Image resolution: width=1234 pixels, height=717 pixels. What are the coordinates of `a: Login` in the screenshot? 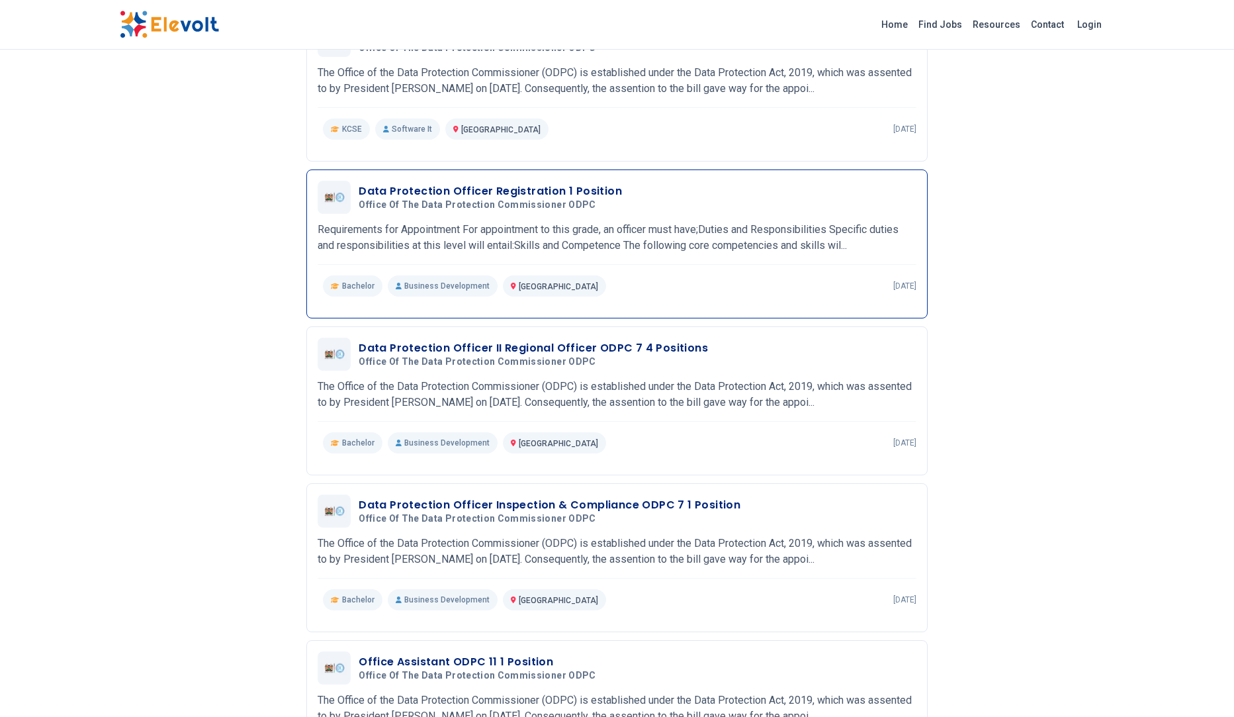 It's located at (1089, 24).